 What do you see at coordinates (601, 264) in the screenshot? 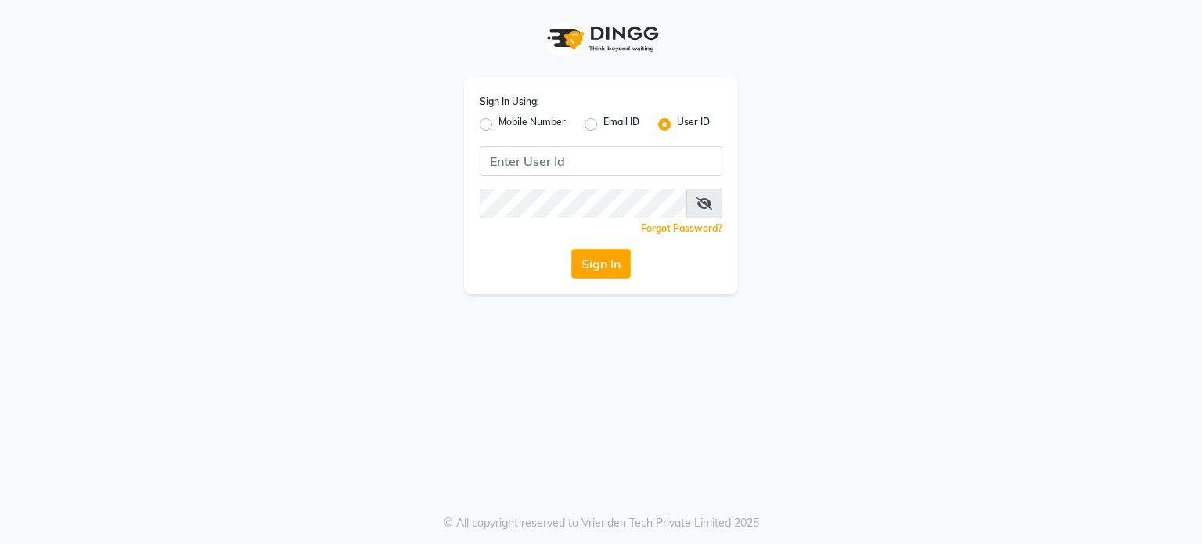
I see `button: Sign In` at bounding box center [601, 264].